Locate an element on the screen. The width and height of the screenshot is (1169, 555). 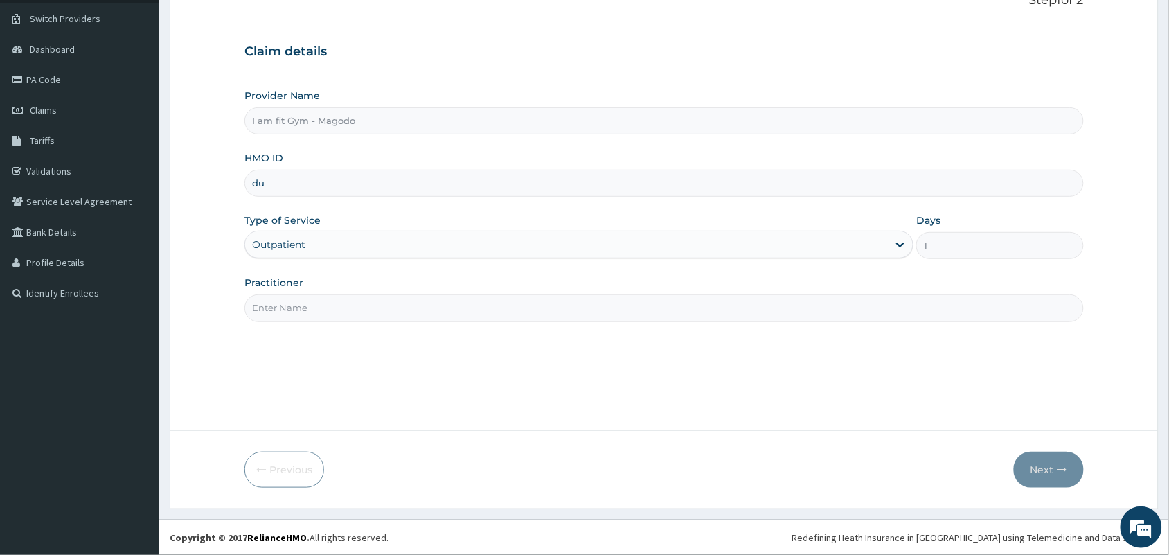
textarea: Type your message and hit 'Enter' is located at coordinates (135, 402).